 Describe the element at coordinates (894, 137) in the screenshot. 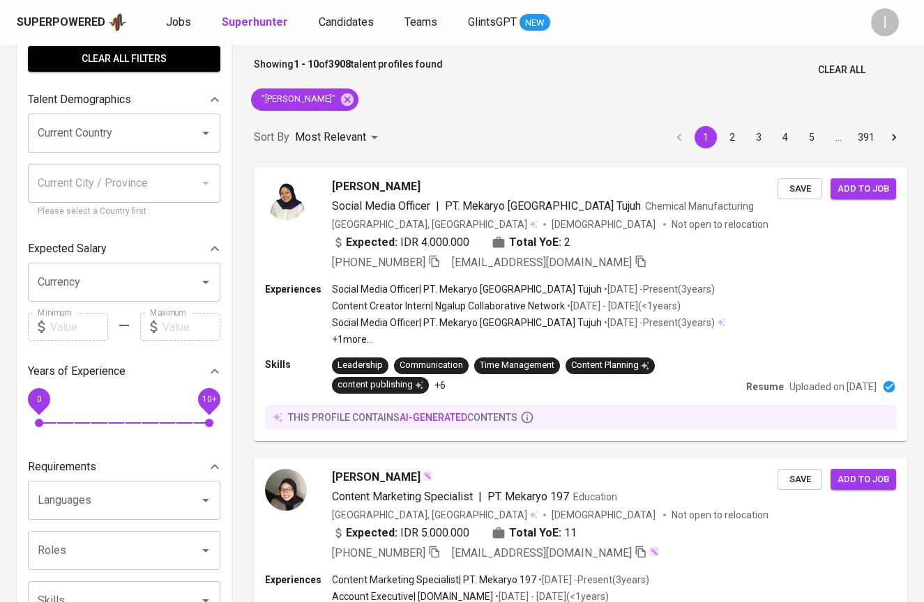

I see `button: Go to next page` at that location.